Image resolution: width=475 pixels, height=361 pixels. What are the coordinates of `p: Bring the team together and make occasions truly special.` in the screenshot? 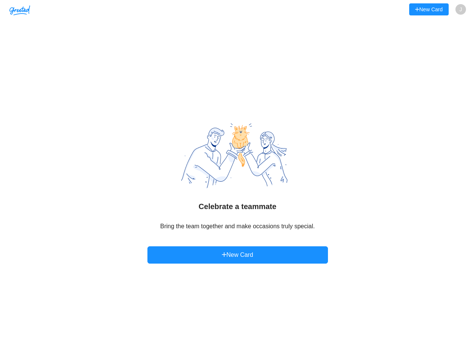 It's located at (238, 226).